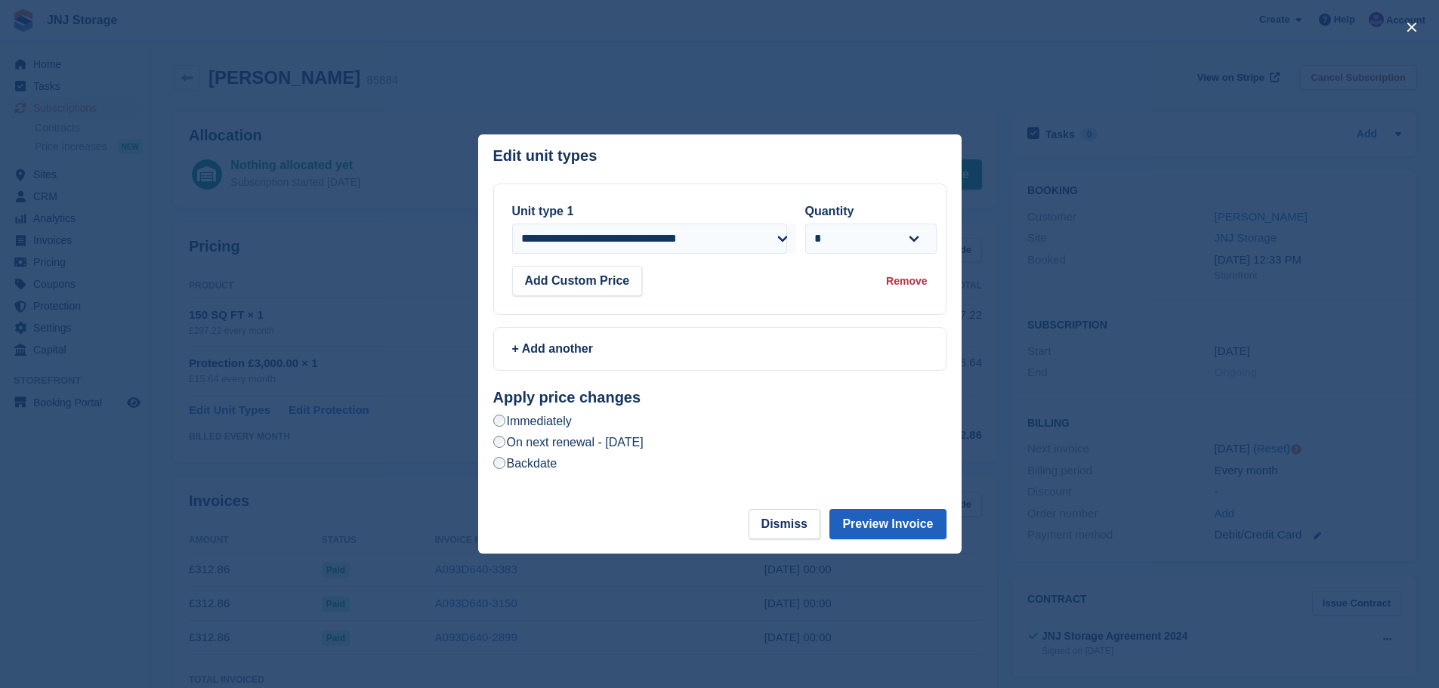 This screenshot has width=1439, height=688. I want to click on button: close, so click(1412, 27).